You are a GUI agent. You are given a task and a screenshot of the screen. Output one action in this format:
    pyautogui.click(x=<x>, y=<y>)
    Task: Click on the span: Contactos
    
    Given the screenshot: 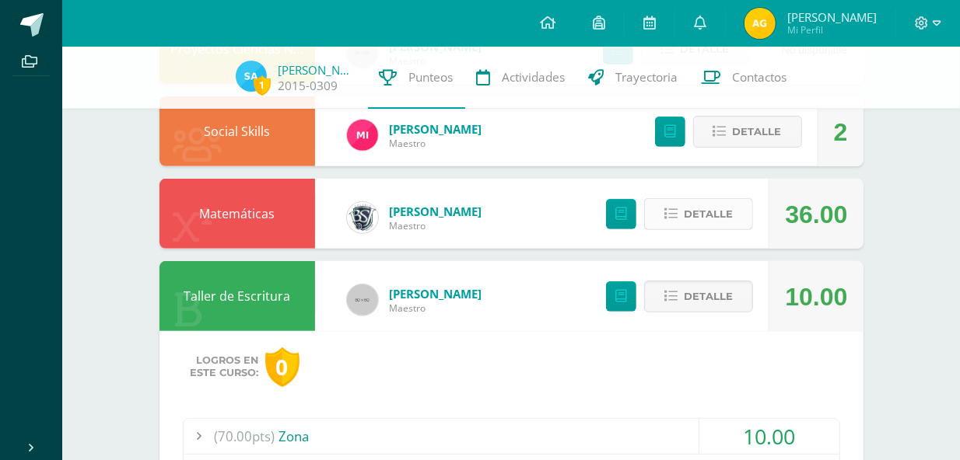 What is the action you would take?
    pyautogui.click(x=760, y=77)
    